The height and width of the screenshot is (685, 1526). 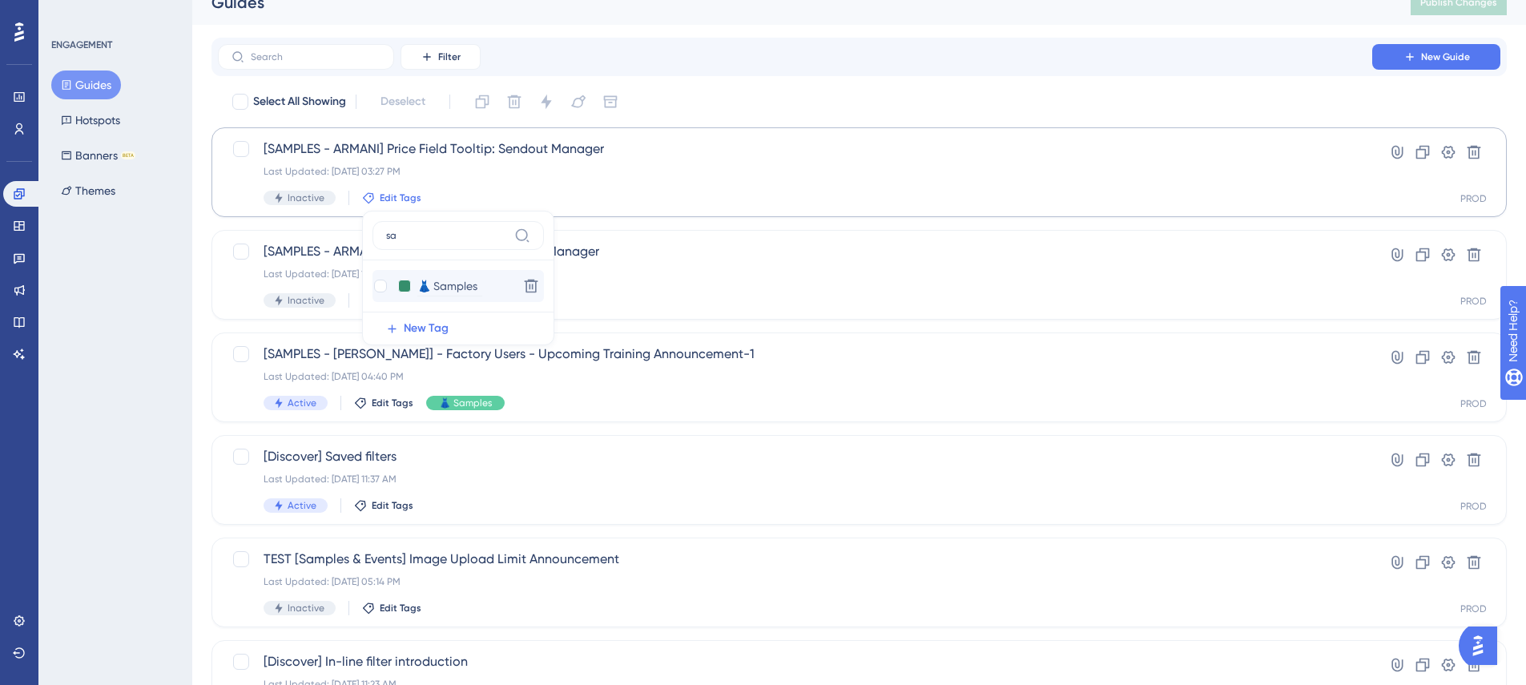 I want to click on span: 👗 Samples, so click(x=465, y=403).